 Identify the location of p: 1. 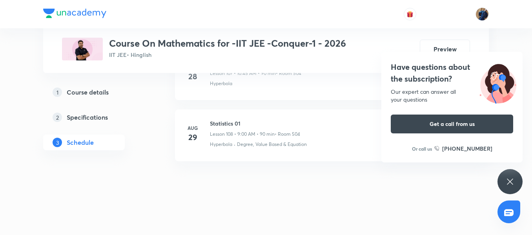
(57, 92).